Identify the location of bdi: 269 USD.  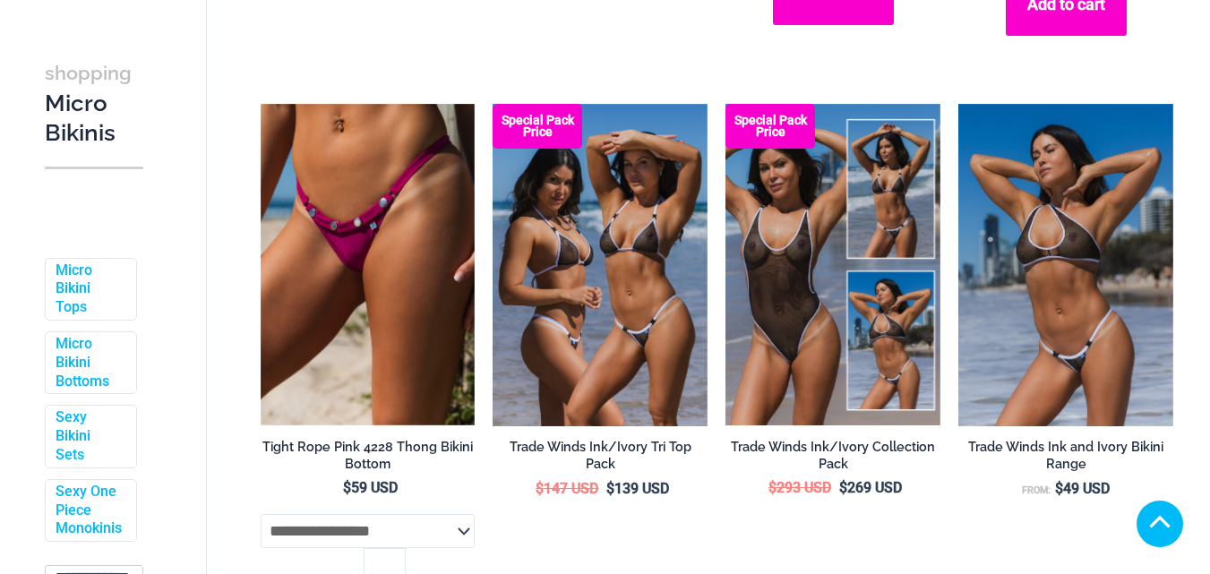
(871, 487).